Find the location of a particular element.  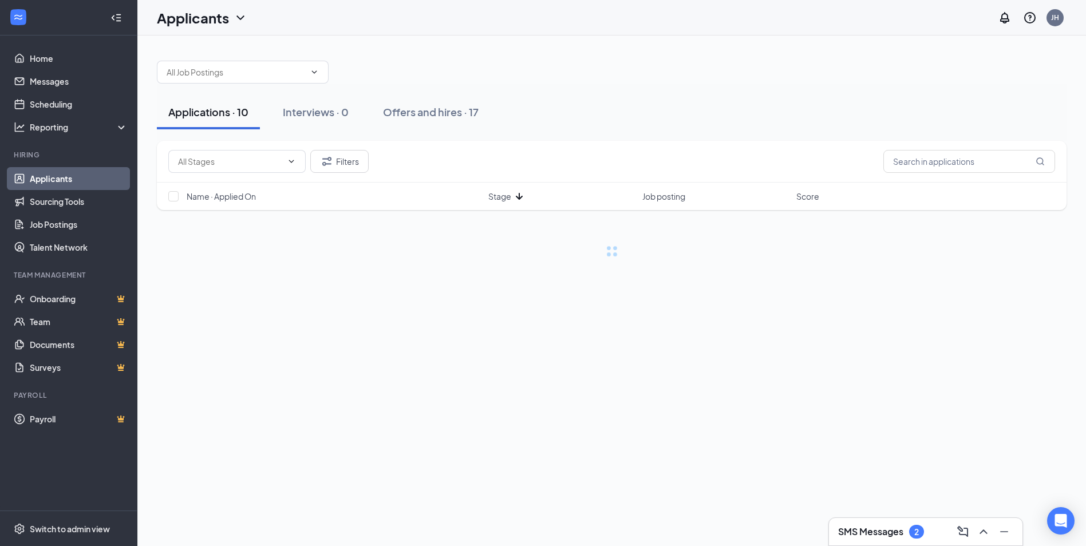

button: Minimize is located at coordinates (1004, 532).